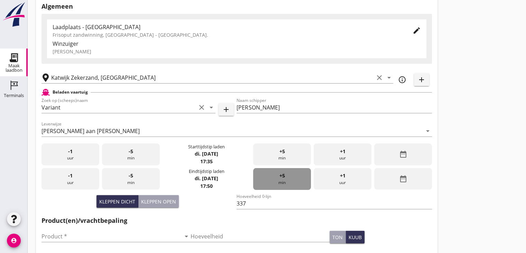 The height and width of the screenshot is (253, 526). I want to click on input: Losplaats, so click(213, 78).